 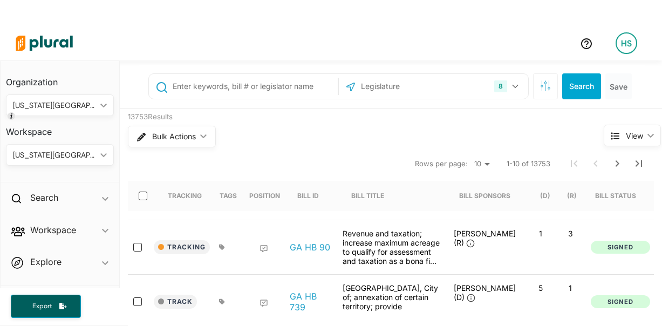 I want to click on button: First Page, so click(x=574, y=164).